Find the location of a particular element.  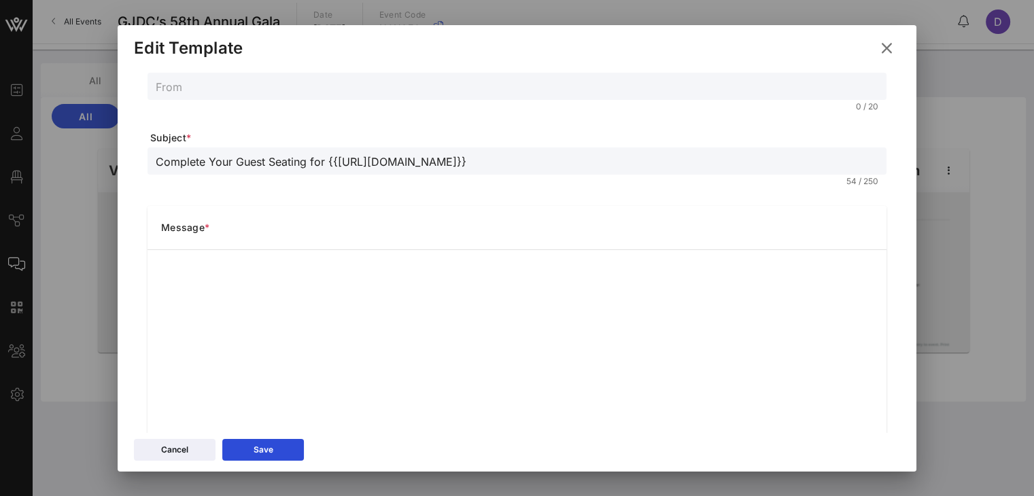

div: 0 / 20 is located at coordinates (867, 107).